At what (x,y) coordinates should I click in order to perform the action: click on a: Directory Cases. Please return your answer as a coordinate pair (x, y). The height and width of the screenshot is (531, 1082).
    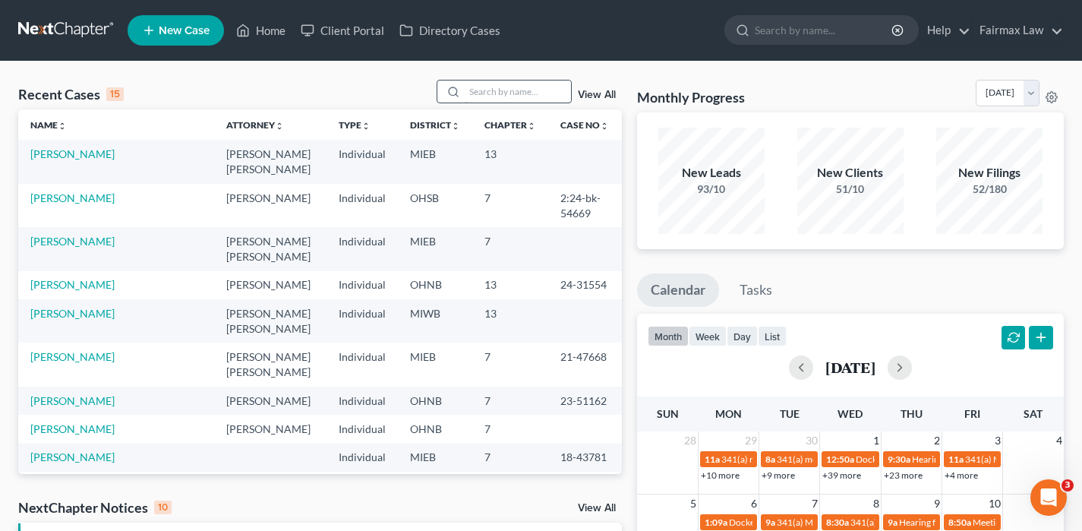
    Looking at the image, I should click on (449, 30).